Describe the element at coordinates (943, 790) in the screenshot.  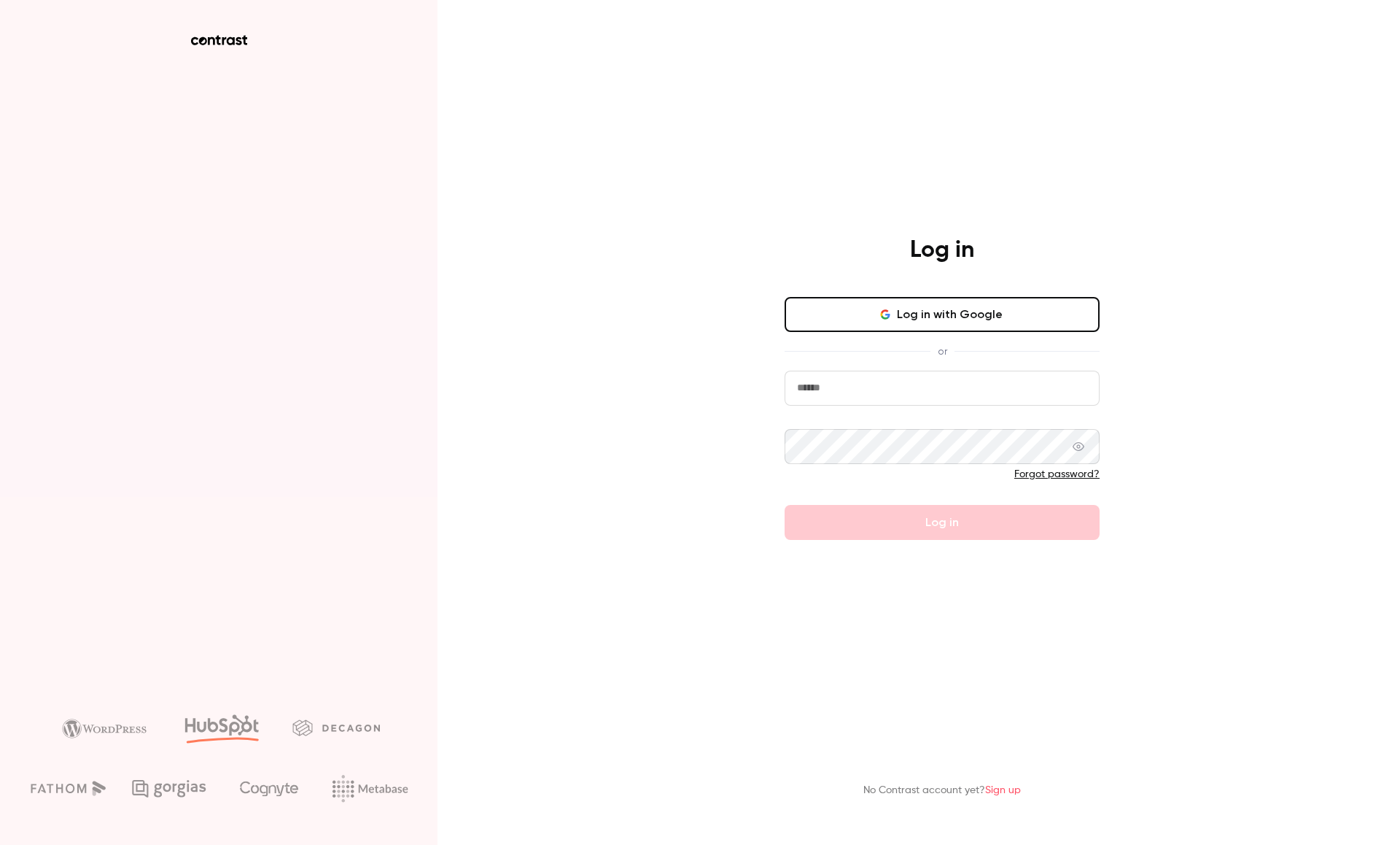
I see `p: No Contrast account yet?` at that location.